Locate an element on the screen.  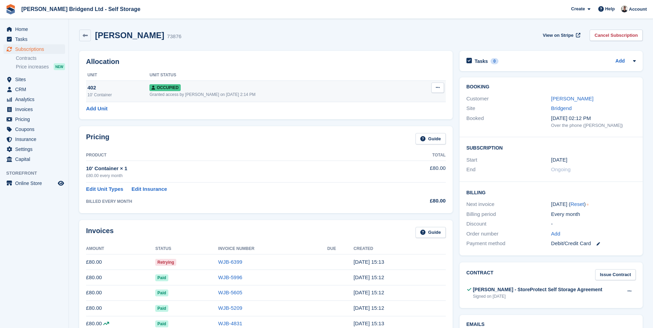
th: Invoice Number is located at coordinates (272, 249).